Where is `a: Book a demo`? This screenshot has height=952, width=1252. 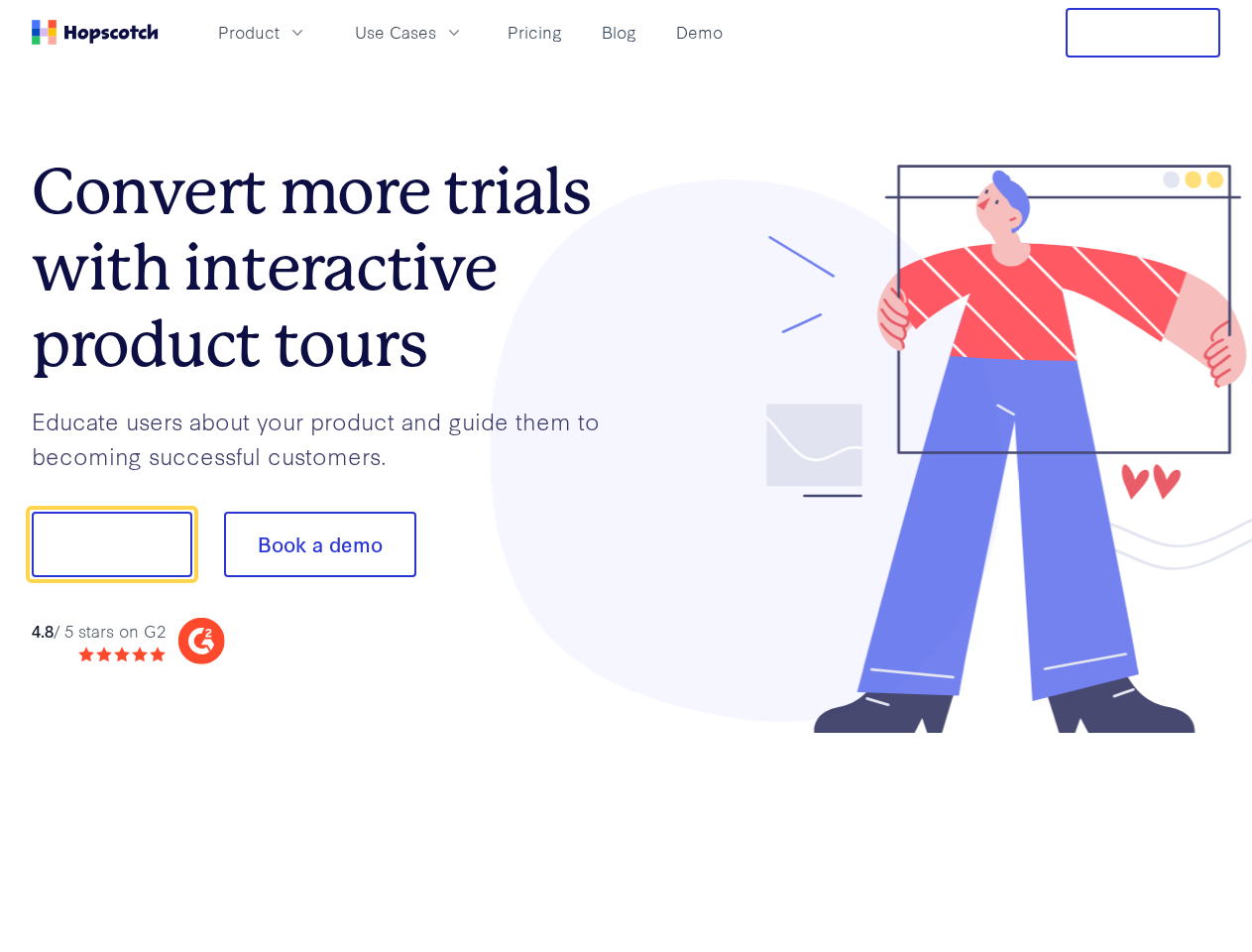 a: Book a demo is located at coordinates (321, 544).